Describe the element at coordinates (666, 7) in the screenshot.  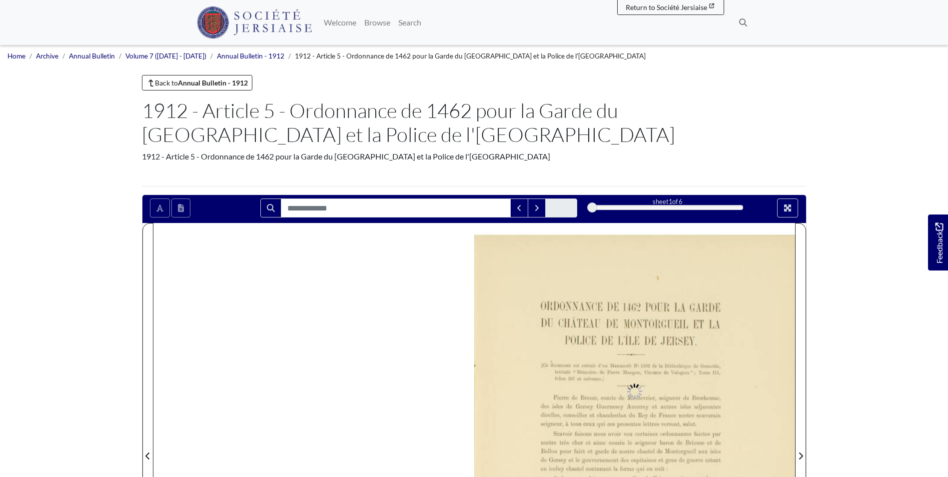
I see `span: Return to Société Jersiaise` at that location.